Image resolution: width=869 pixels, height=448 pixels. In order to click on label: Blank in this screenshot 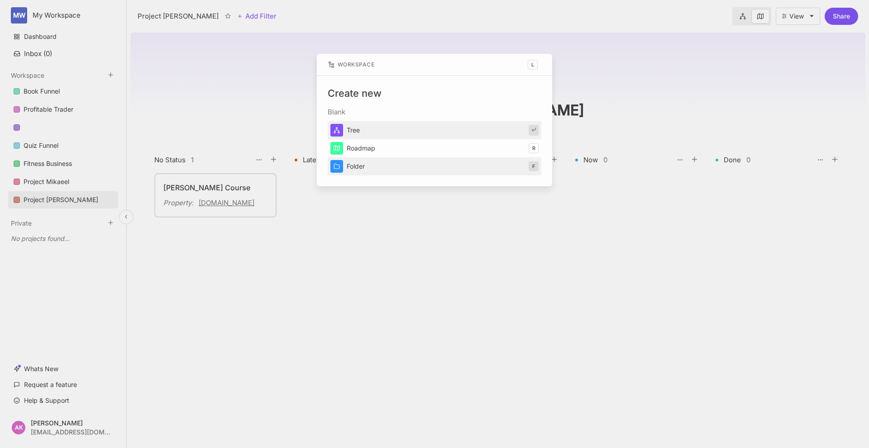, I will do `click(434, 112)`.